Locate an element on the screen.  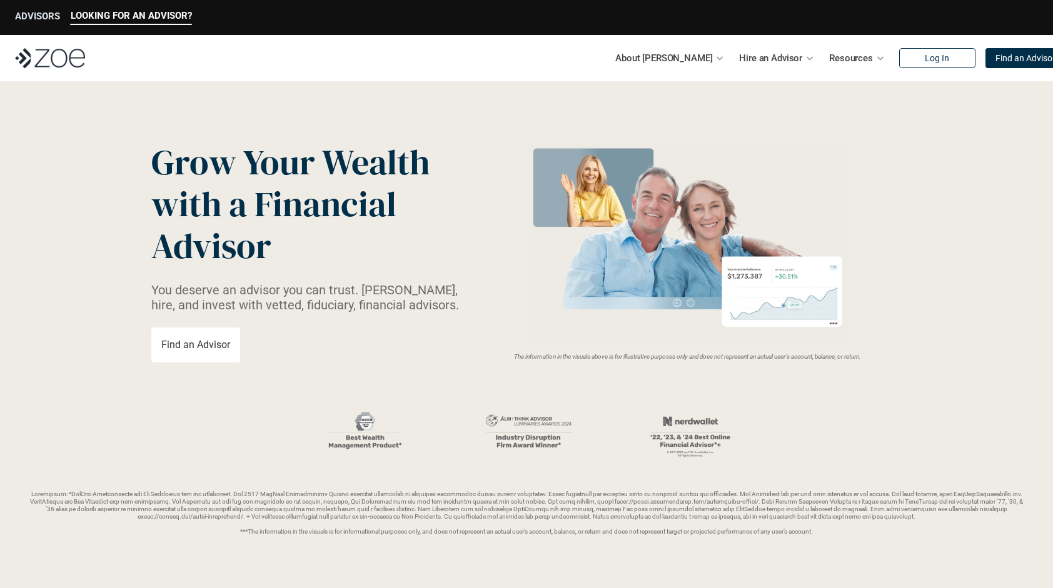
em: The information in the visuals above is for illustrative purposes only and does not represent an ... is located at coordinates (687, 356).